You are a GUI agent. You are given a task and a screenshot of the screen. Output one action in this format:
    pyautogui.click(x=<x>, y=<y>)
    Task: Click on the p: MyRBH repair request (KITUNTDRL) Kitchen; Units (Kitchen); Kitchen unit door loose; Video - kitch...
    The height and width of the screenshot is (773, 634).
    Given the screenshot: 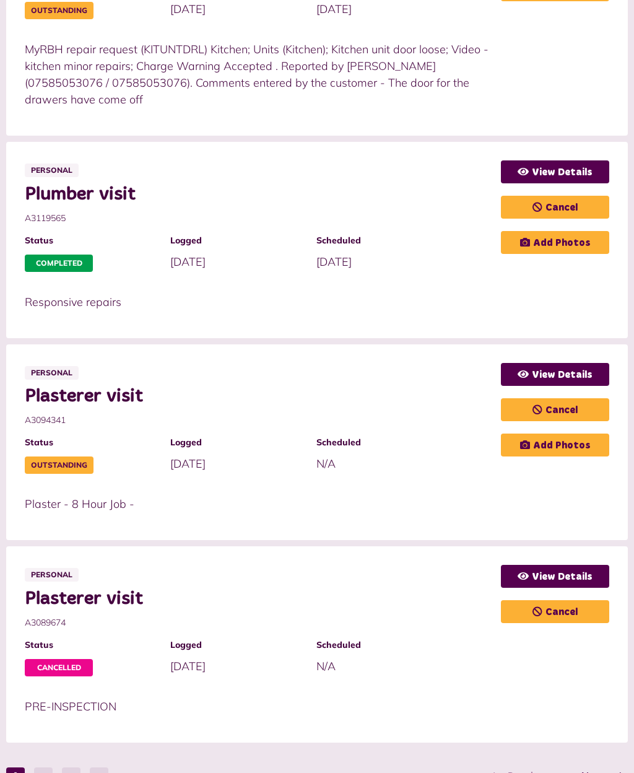 What is the action you would take?
    pyautogui.click(x=256, y=74)
    